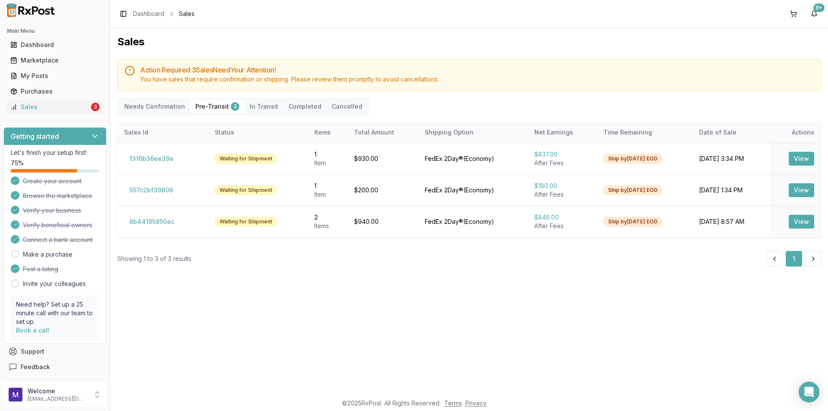 The width and height of the screenshot is (828, 411). What do you see at coordinates (55, 351) in the screenshot?
I see `button: Support` at bounding box center [55, 351].